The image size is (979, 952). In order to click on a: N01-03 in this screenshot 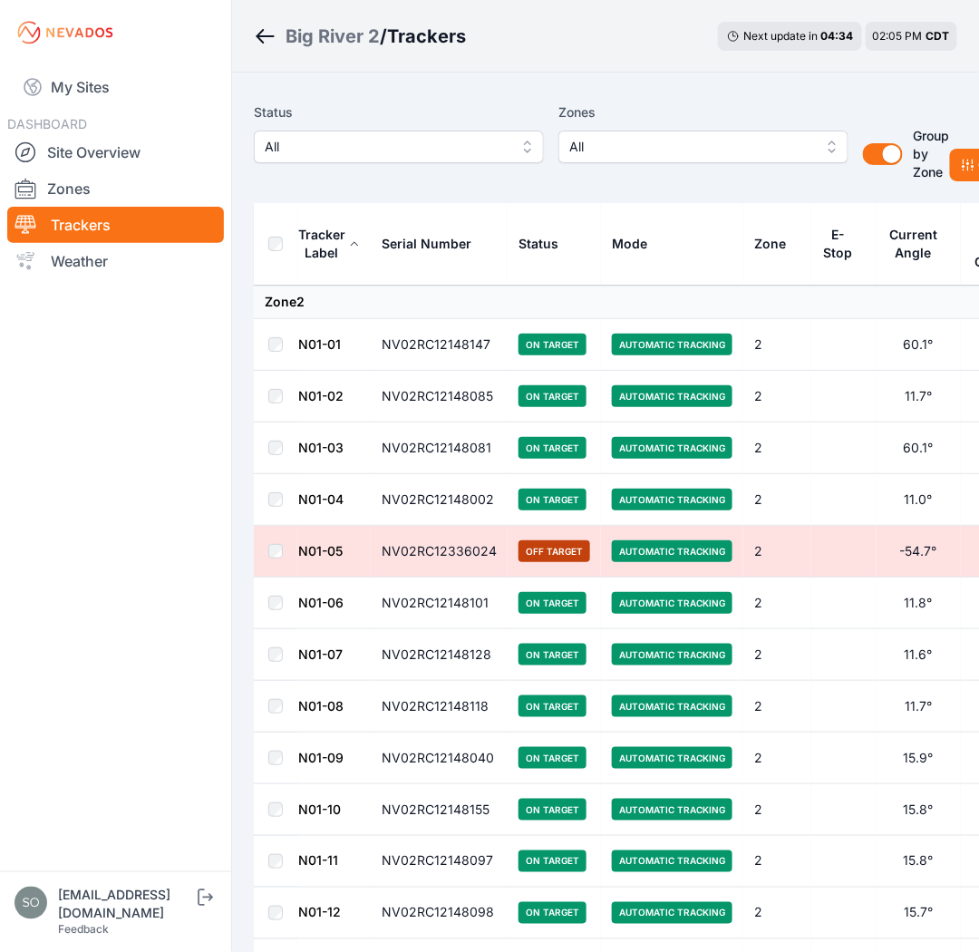, I will do `click(321, 447)`.